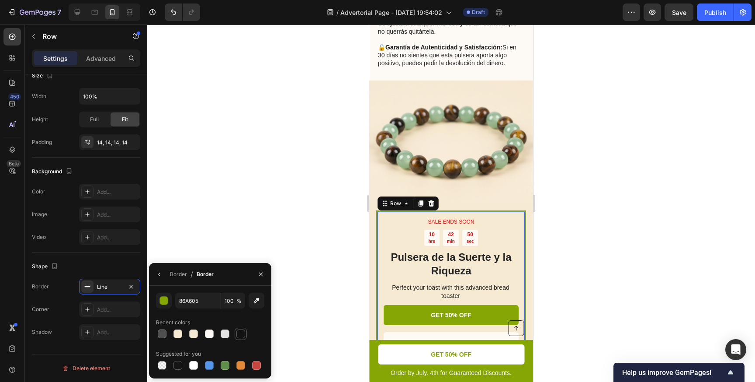 Image resolution: width=755 pixels, height=382 pixels. Describe the element at coordinates (63, 210) in the screenshot. I see `div: 10` at that location.